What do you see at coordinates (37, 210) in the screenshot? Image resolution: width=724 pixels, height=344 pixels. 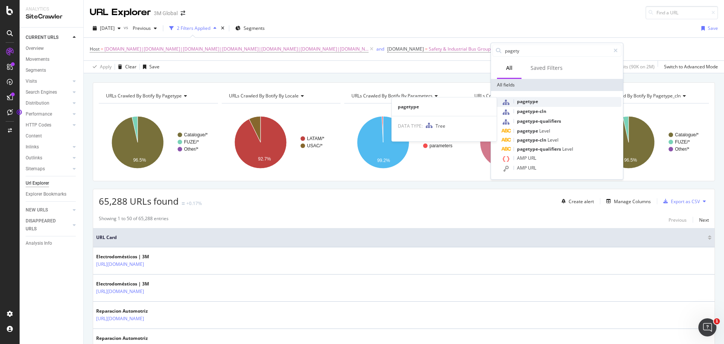 I see `div: NEW URLS` at bounding box center [37, 210].